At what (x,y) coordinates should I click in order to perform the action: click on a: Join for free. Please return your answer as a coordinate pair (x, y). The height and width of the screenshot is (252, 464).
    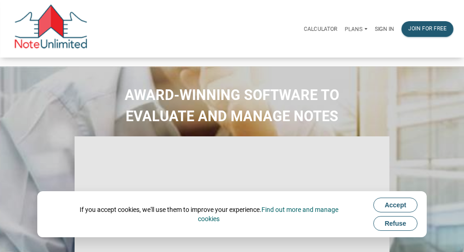
    Looking at the image, I should click on (427, 29).